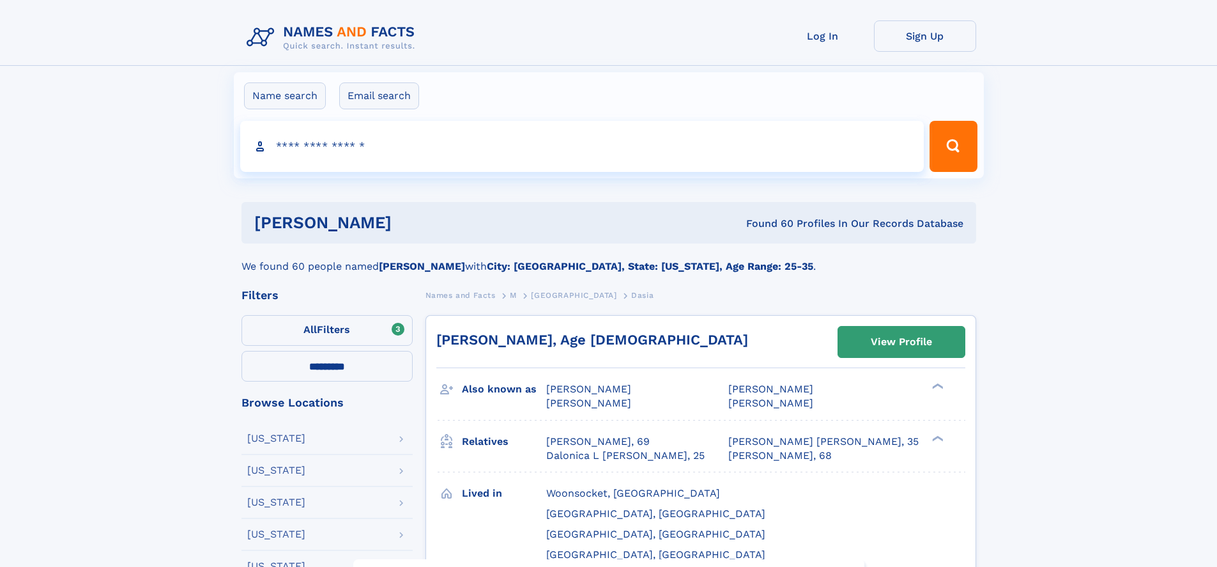 The height and width of the screenshot is (567, 1217). Describe the element at coordinates (901, 342) in the screenshot. I see `a: View Profile` at that location.